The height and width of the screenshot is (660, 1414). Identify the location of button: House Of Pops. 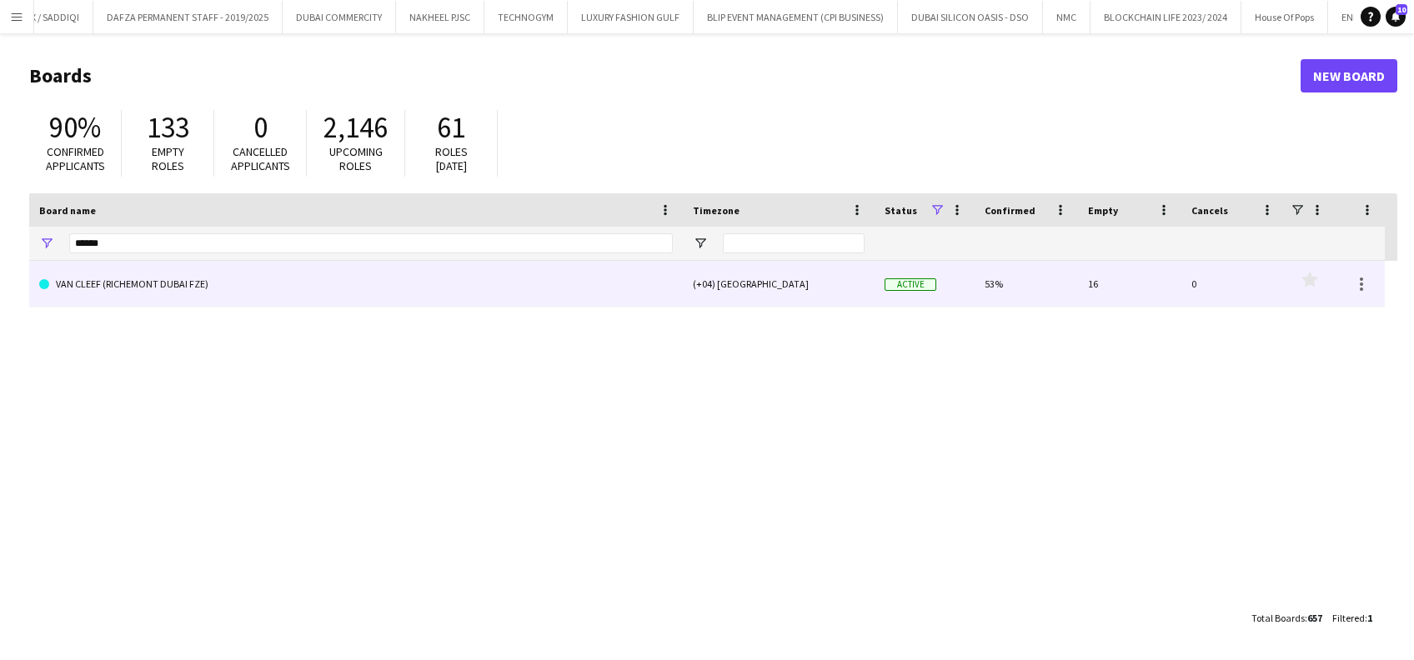
(1285, 17).